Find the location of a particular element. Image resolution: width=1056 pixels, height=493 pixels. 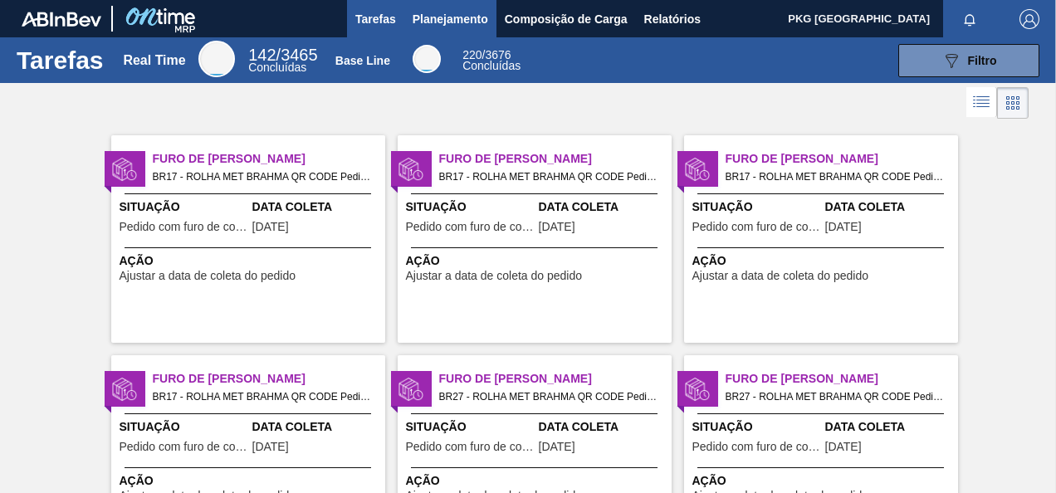

span: 220 is located at coordinates (472, 55).